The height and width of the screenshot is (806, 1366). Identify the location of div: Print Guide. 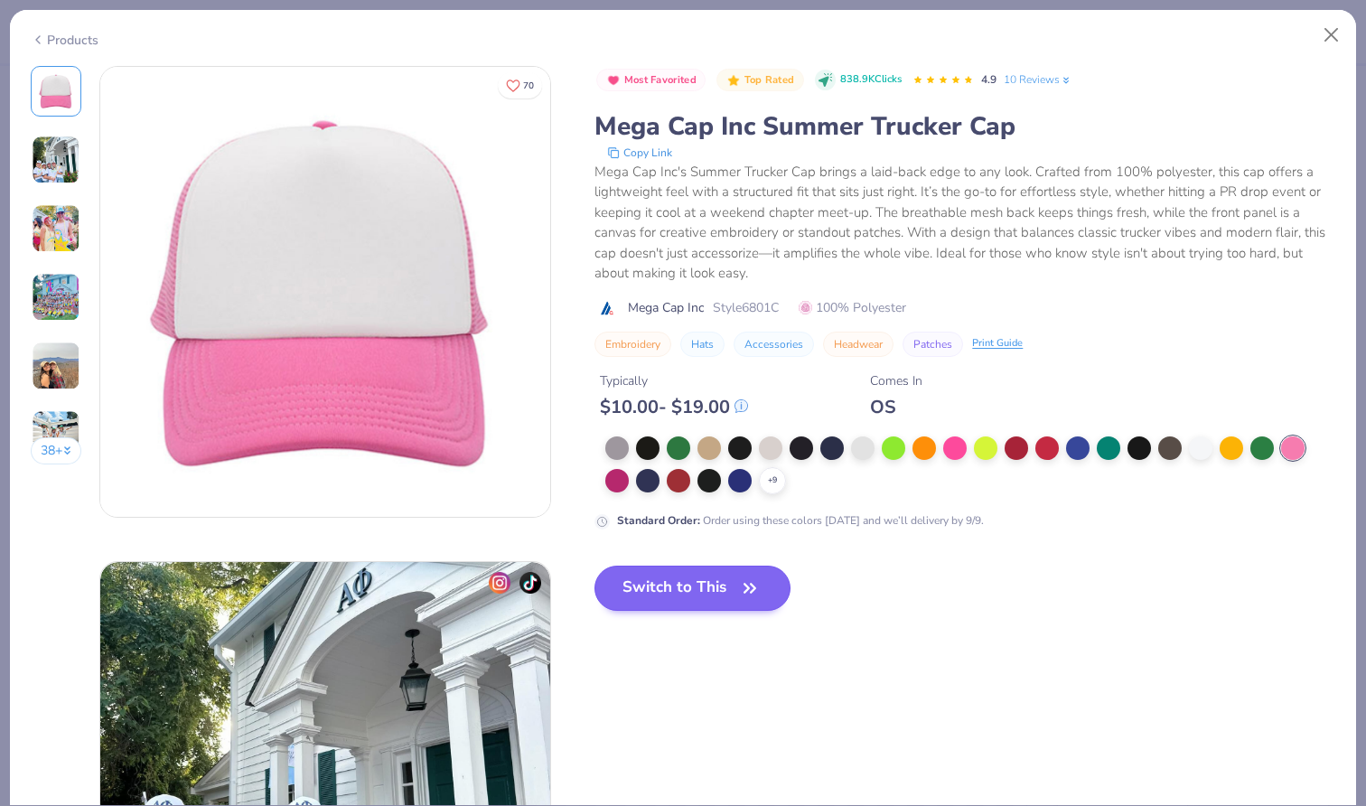
(998, 343).